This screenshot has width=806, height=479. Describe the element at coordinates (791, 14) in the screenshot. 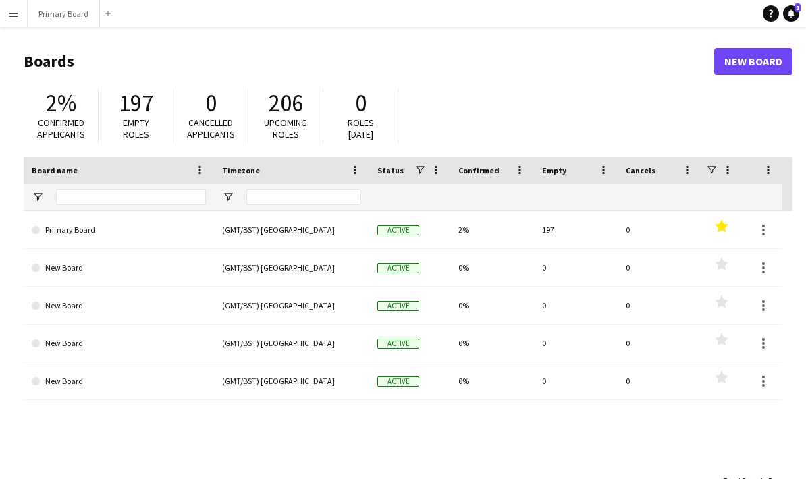

I see `a: 1` at that location.